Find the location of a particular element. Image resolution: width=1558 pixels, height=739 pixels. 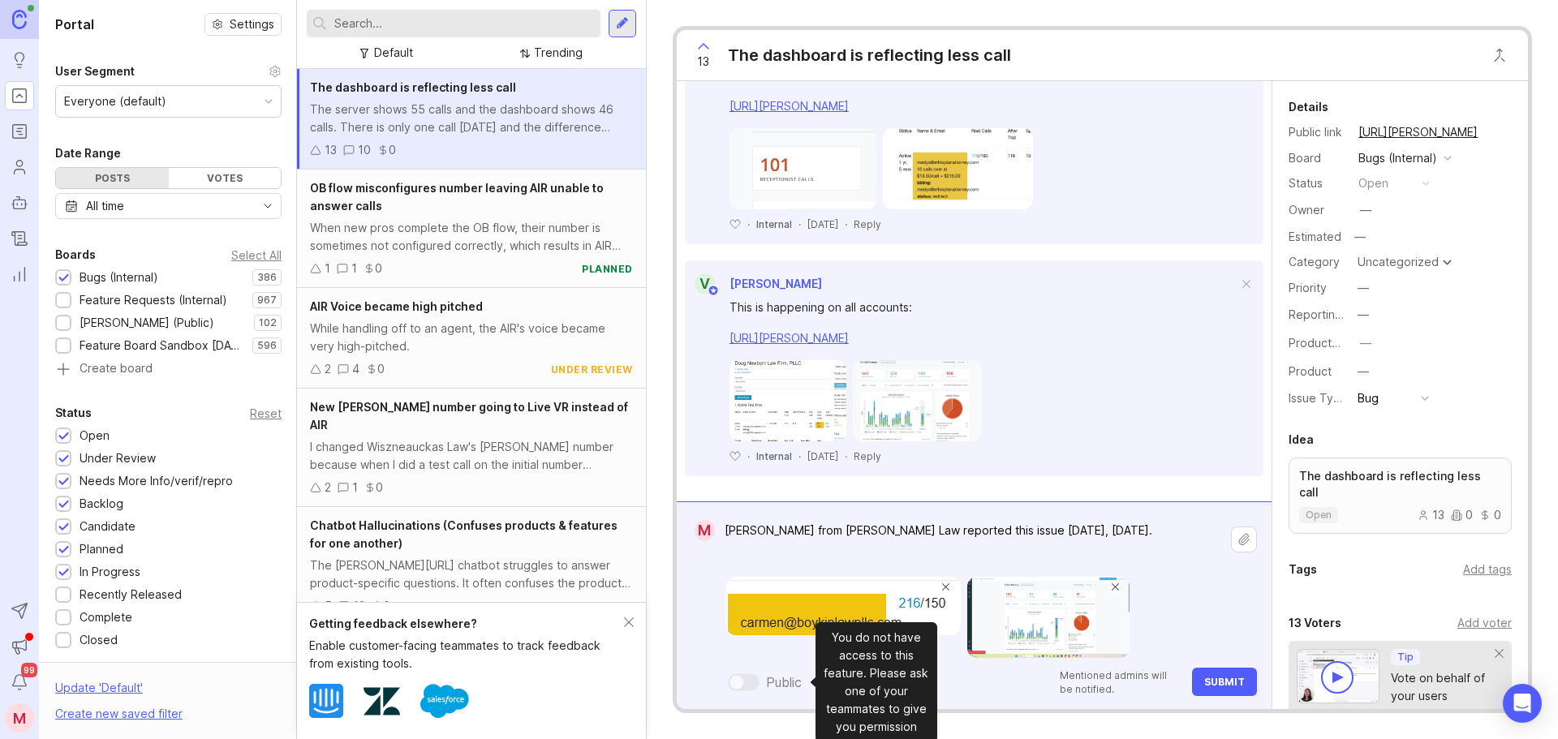

div: Bug is located at coordinates (1368, 398).